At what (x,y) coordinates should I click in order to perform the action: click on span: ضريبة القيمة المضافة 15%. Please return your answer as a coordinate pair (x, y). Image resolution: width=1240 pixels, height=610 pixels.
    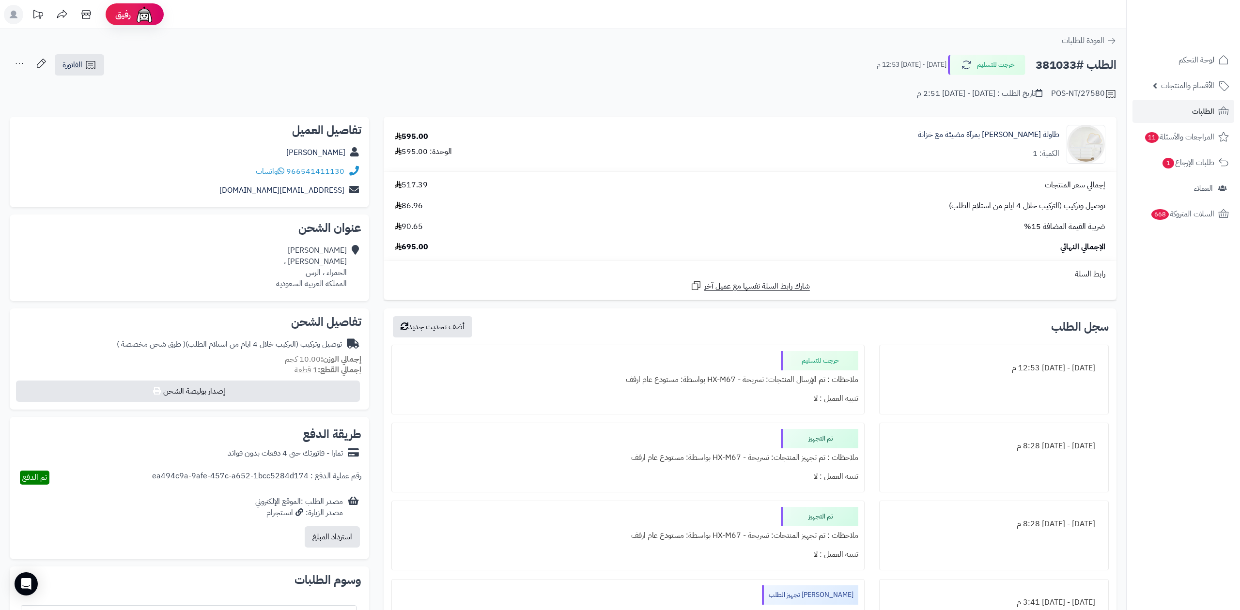
    Looking at the image, I should click on (1065, 227).